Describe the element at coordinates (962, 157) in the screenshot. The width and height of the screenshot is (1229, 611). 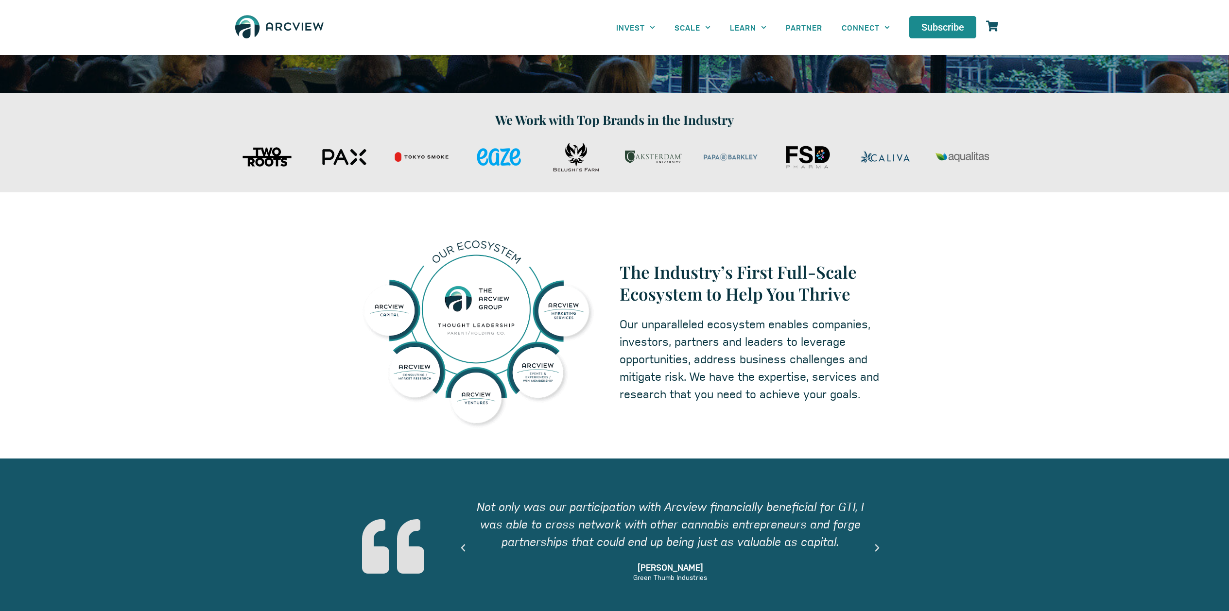
I see `div: 11 / 22` at that location.